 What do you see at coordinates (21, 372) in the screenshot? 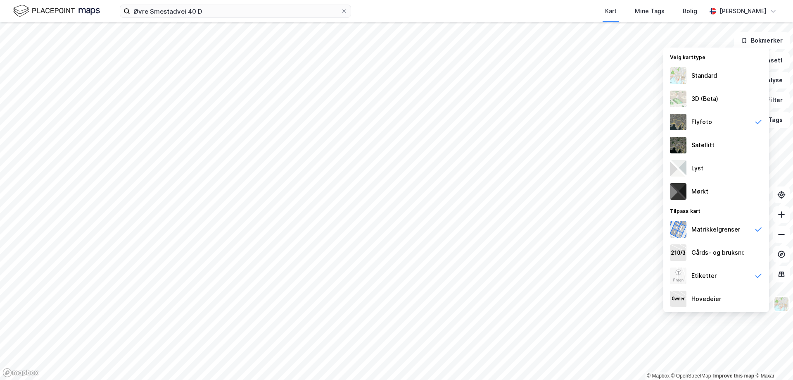
I see `a: Mapbox homepage` at bounding box center [21, 372].